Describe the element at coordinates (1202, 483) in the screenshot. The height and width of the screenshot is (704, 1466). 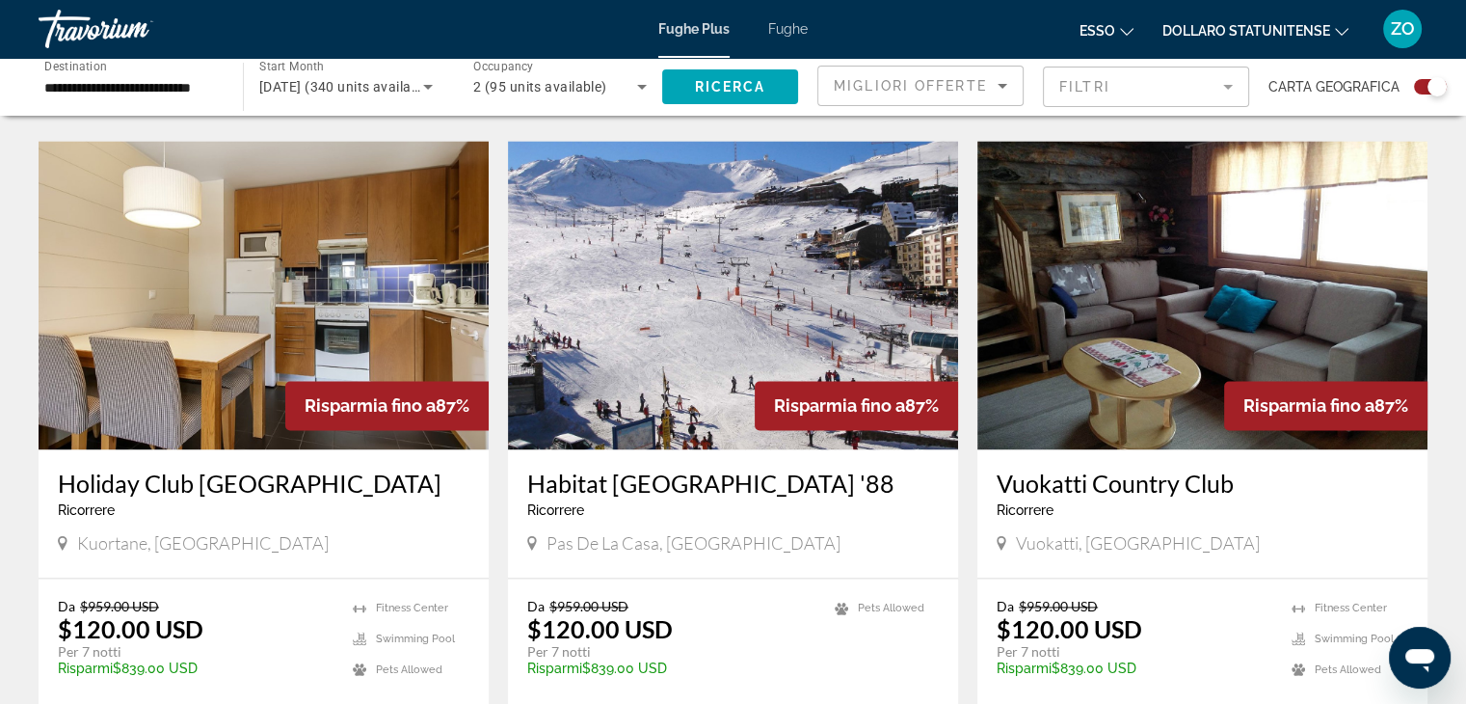
I see `h3: Vuokatti Country Club` at that location.